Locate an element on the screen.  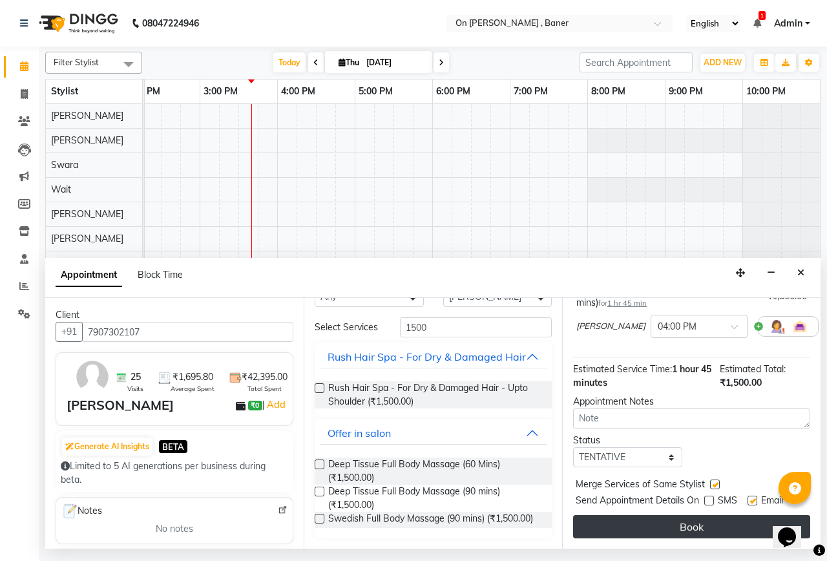
span: 25 is located at coordinates (136, 376).